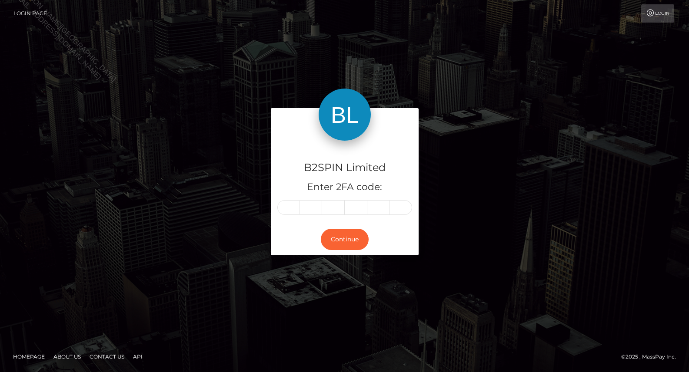 This screenshot has width=689, height=372. I want to click on a: Login Page, so click(30, 13).